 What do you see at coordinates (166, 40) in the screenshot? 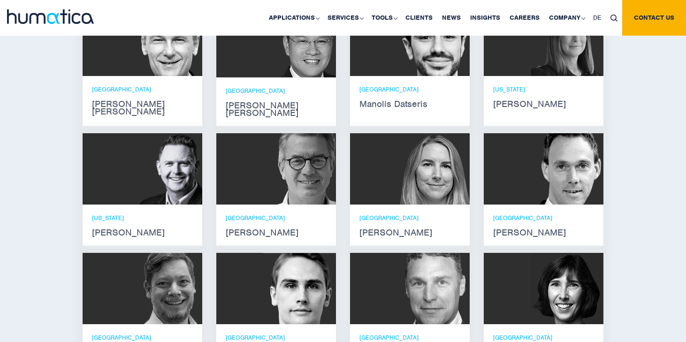
I see `img: Andros Payne` at bounding box center [166, 40].